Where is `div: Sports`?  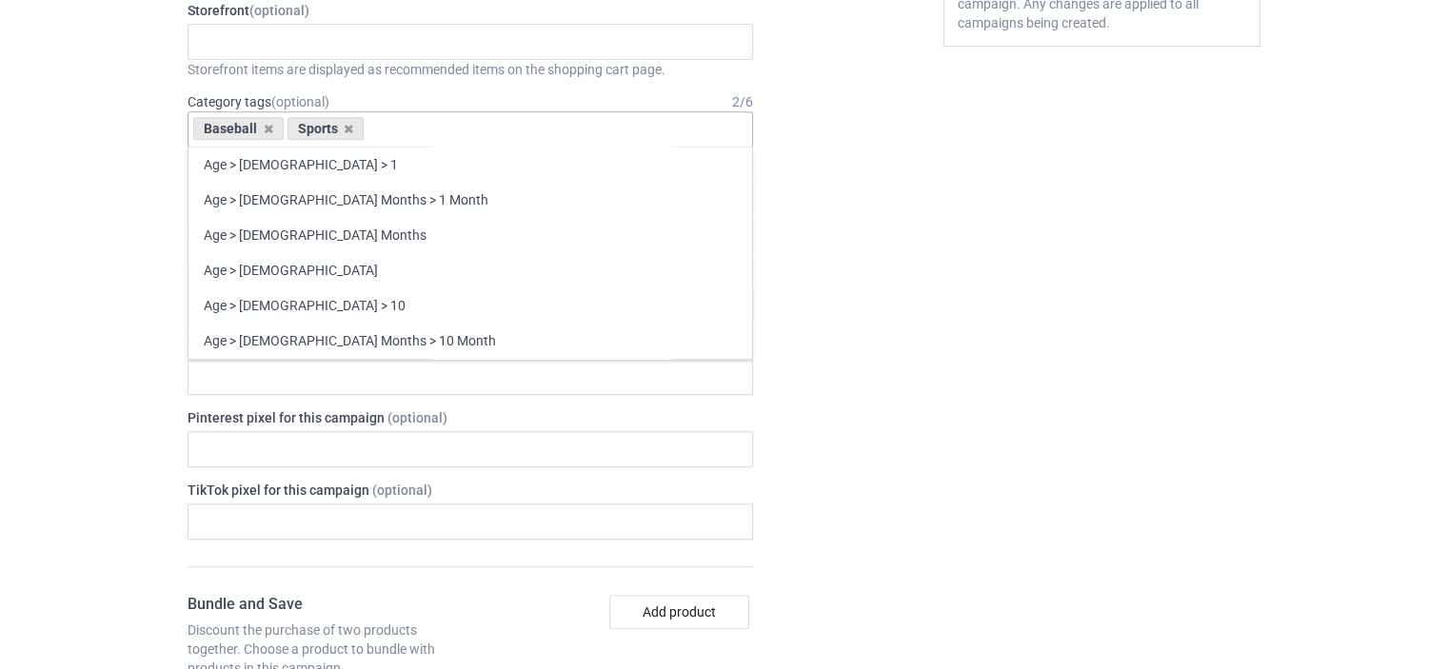 div: Sports is located at coordinates (326, 128).